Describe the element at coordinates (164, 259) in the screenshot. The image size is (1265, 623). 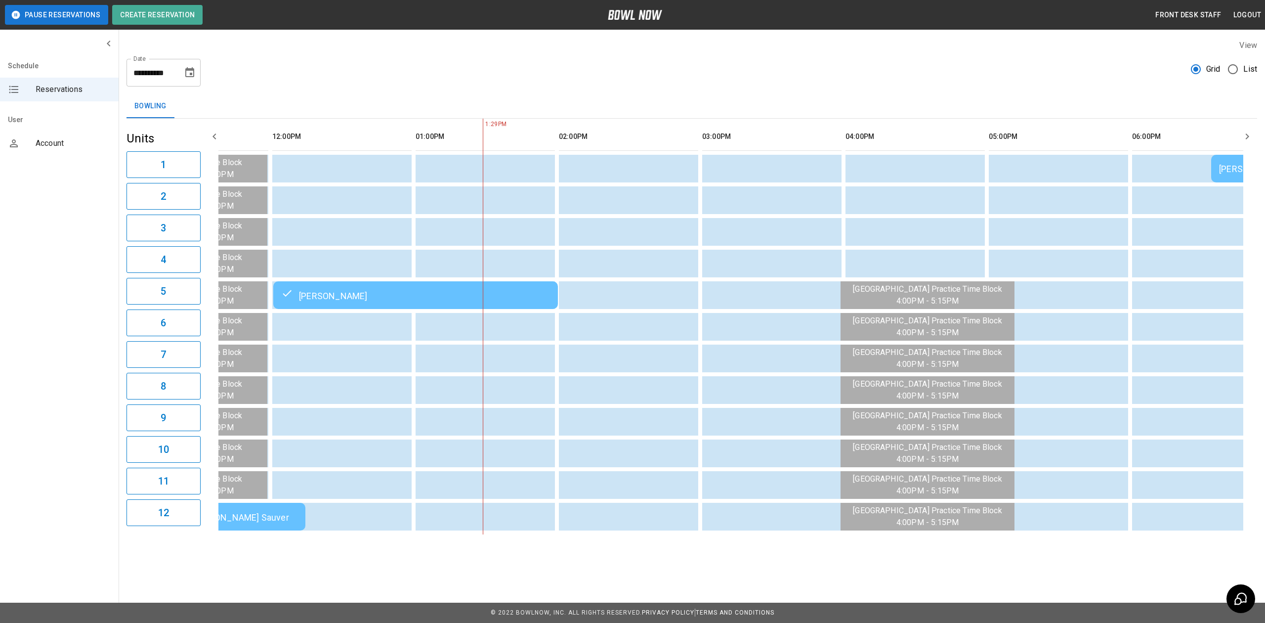
I see `button: 4` at that location.